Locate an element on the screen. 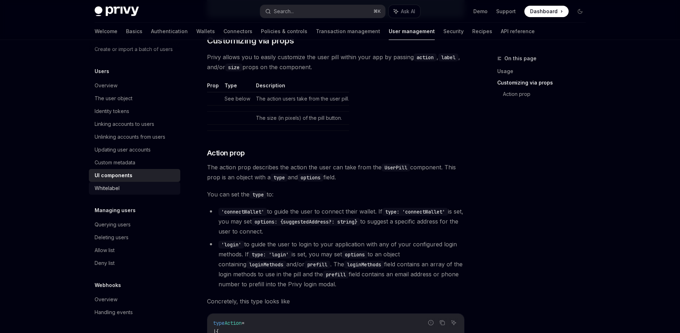 This screenshot has height=333, width=680. a: Deleting users is located at coordinates (134, 238).